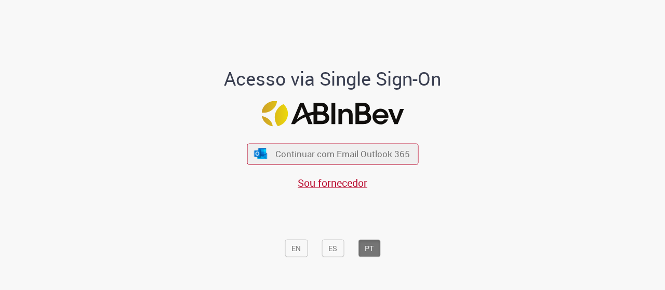  Describe the element at coordinates (332, 182) in the screenshot. I see `span: Sou fornecedor` at that location.